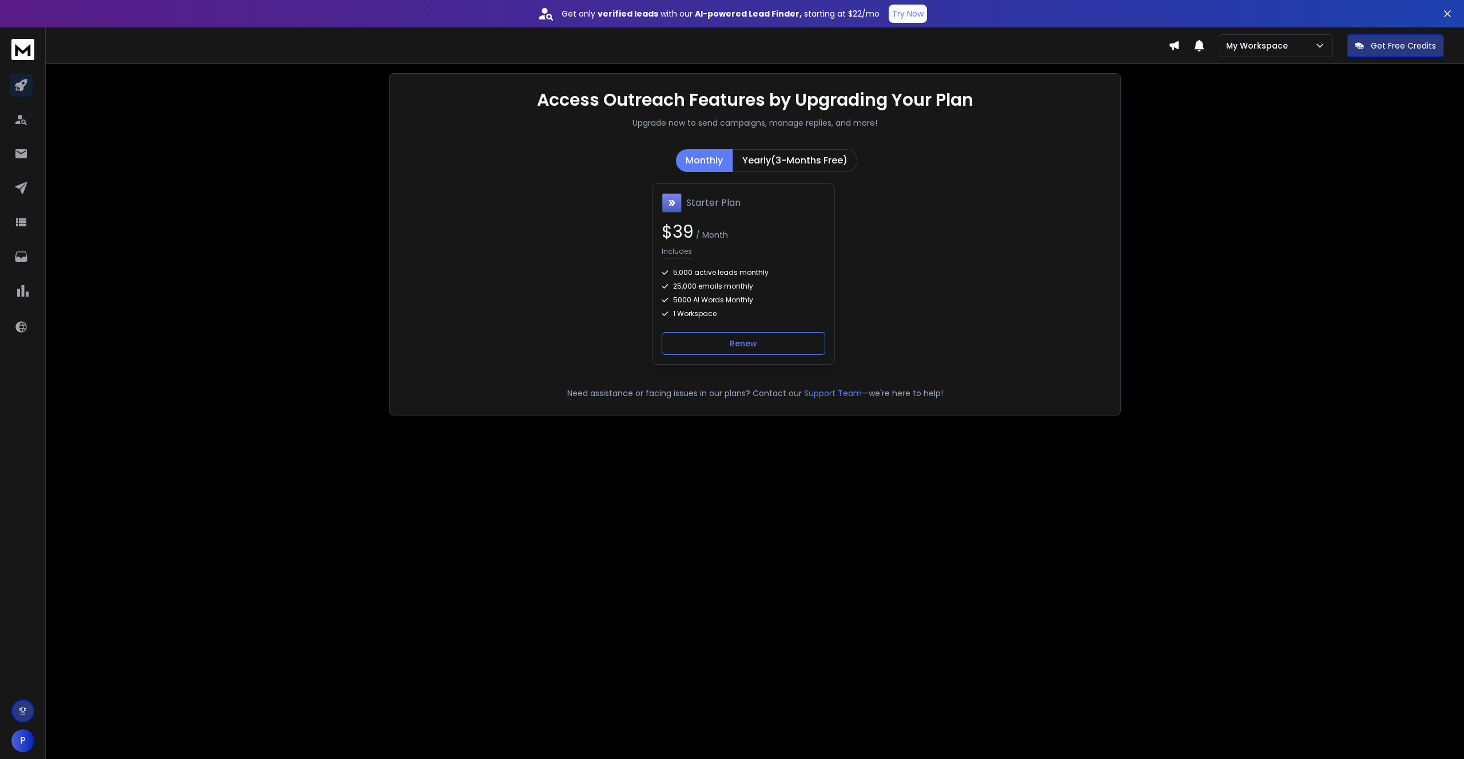 The image size is (1464, 759). Describe the element at coordinates (743, 300) in the screenshot. I see `div: 5000 AI Words Monthly` at that location.